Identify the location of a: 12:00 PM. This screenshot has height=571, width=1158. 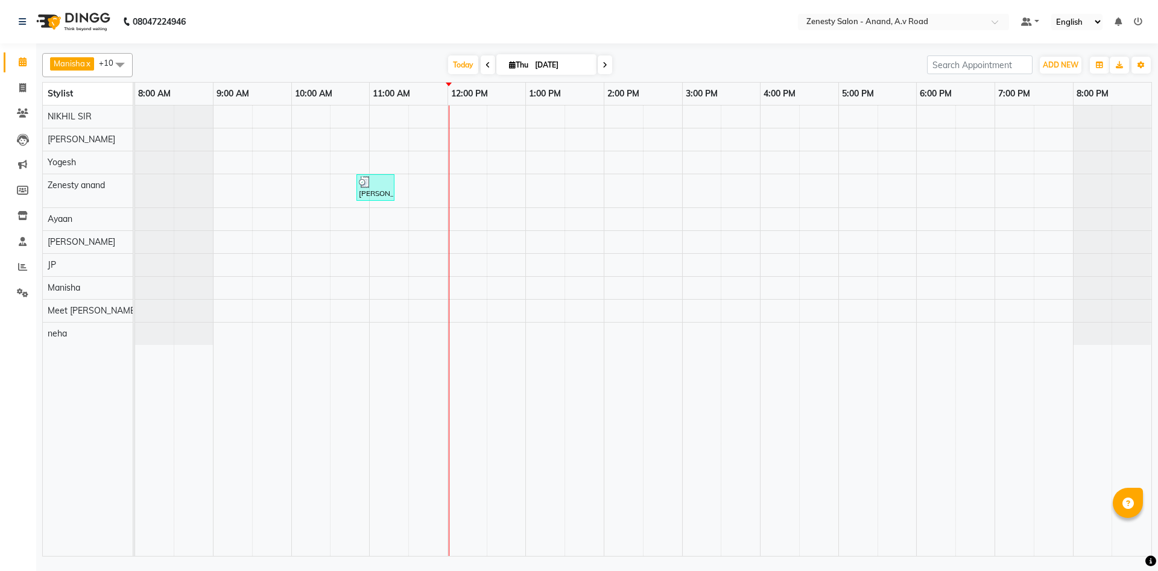
(469, 93).